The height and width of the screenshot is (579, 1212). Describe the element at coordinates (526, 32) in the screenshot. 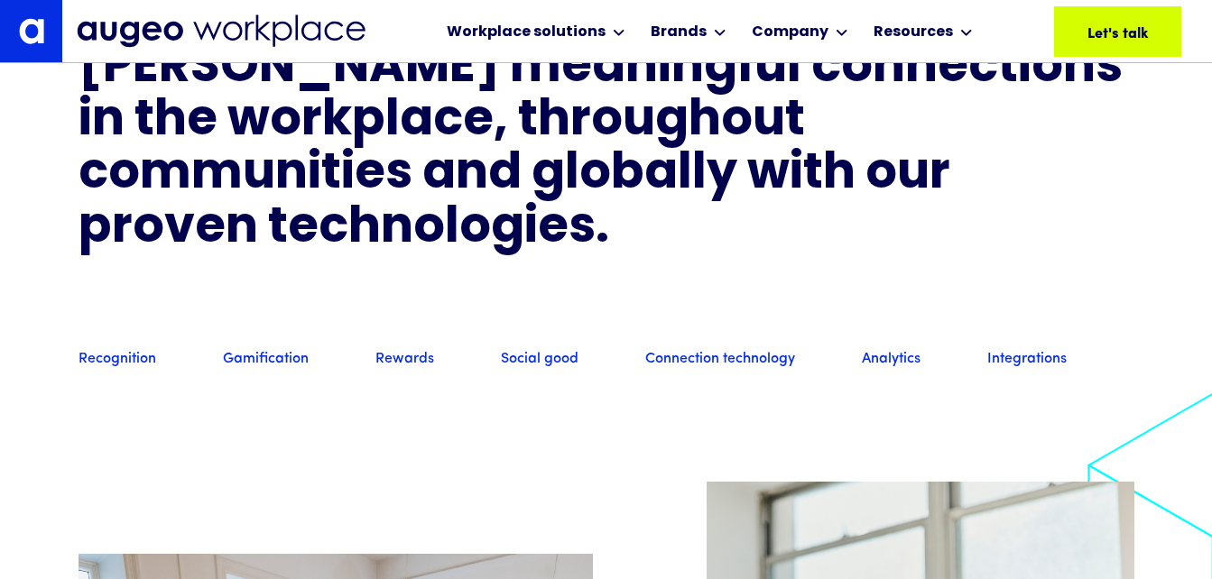

I see `div: Workplace solutions` at that location.